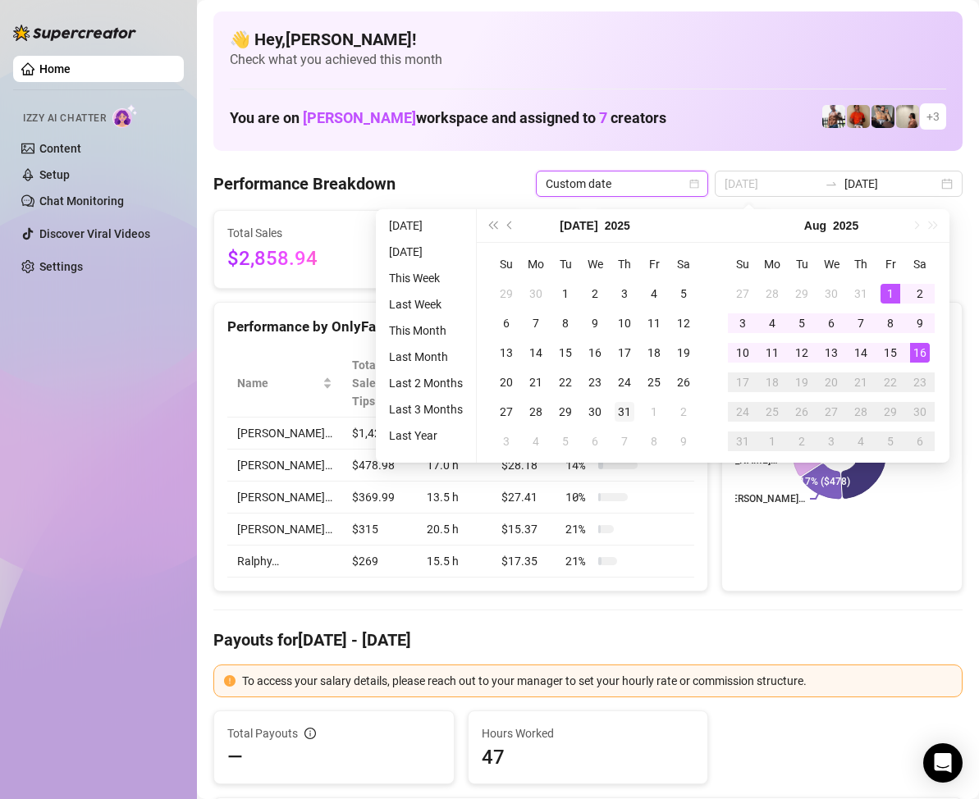 The width and height of the screenshot is (979, 799). What do you see at coordinates (860, 382) in the screenshot?
I see `td: 2025-08-21` at bounding box center [860, 382].